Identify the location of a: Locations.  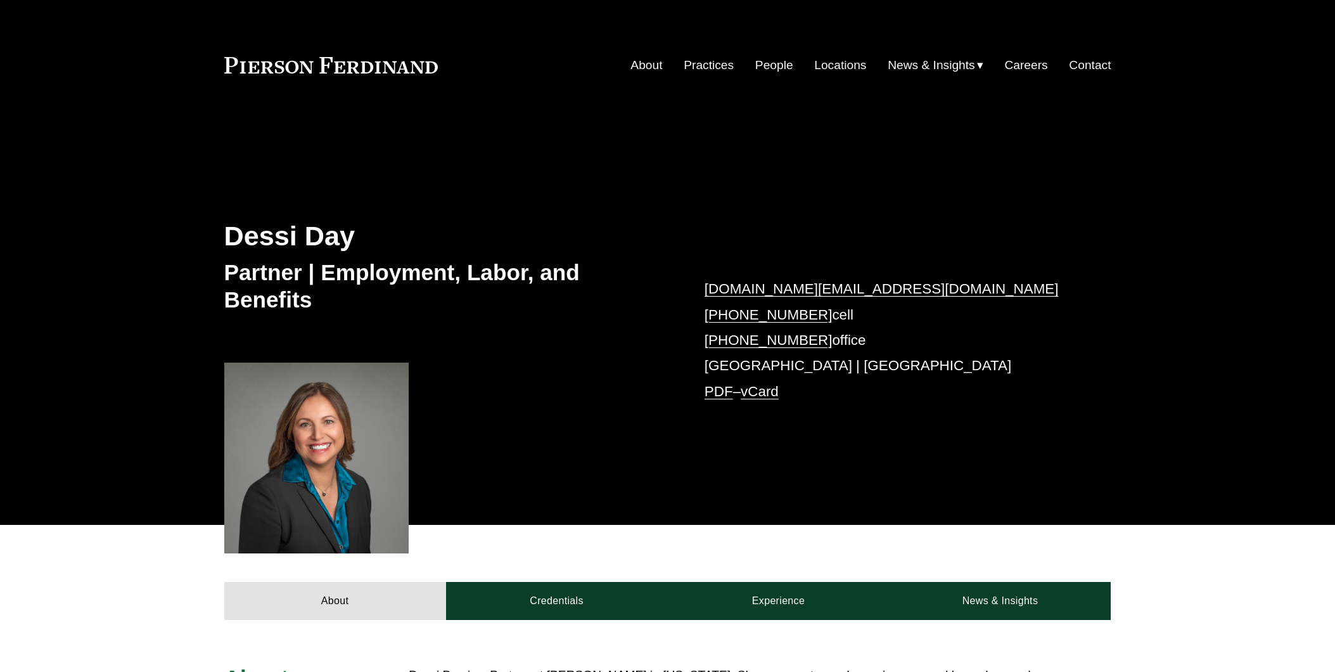
(840, 65).